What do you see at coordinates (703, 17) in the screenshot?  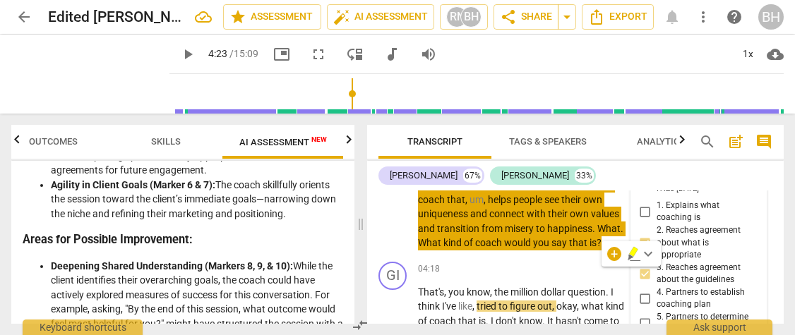 I see `span: more_vert` at bounding box center [703, 17].